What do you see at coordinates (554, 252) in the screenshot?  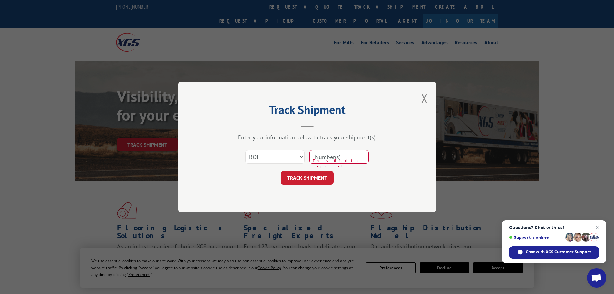 I see `div: Chat with XGS Customer Support` at bounding box center [554, 252].